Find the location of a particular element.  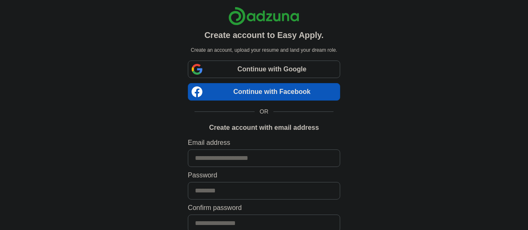

span: OR is located at coordinates (264, 111).